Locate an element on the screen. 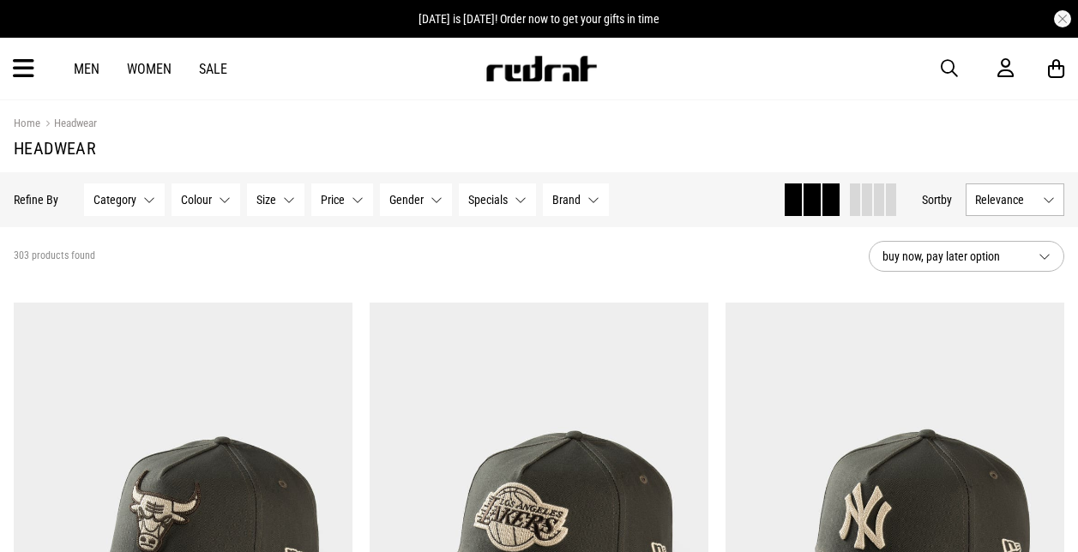 The width and height of the screenshot is (1078, 552). span: by is located at coordinates (946, 200).